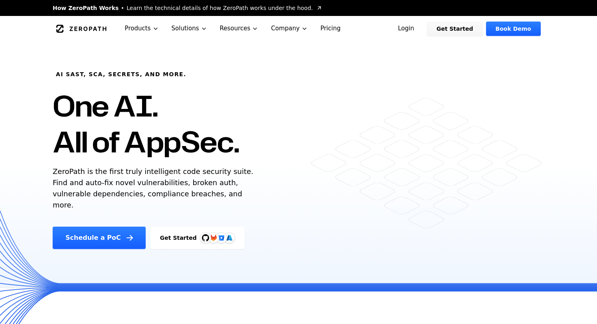  Describe the element at coordinates (99, 238) in the screenshot. I see `a: Schedule a PoC` at that location.